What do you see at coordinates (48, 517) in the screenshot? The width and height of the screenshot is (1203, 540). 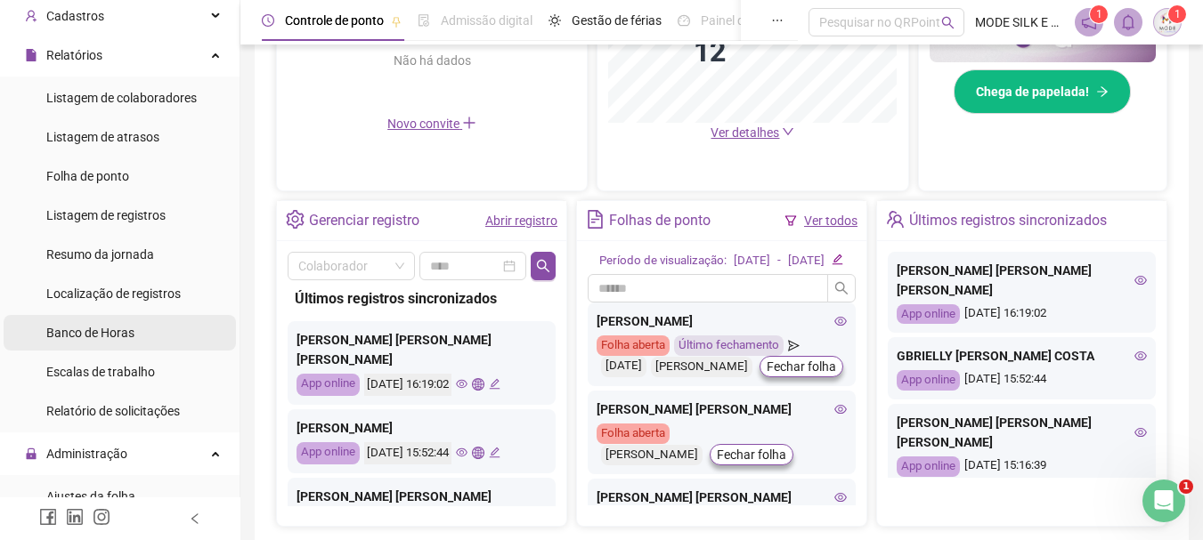 I see `span: facebook` at bounding box center [48, 517].